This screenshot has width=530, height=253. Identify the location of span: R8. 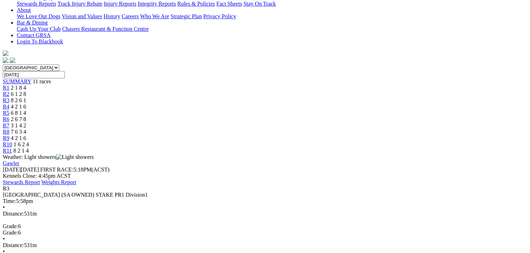
(6, 132).